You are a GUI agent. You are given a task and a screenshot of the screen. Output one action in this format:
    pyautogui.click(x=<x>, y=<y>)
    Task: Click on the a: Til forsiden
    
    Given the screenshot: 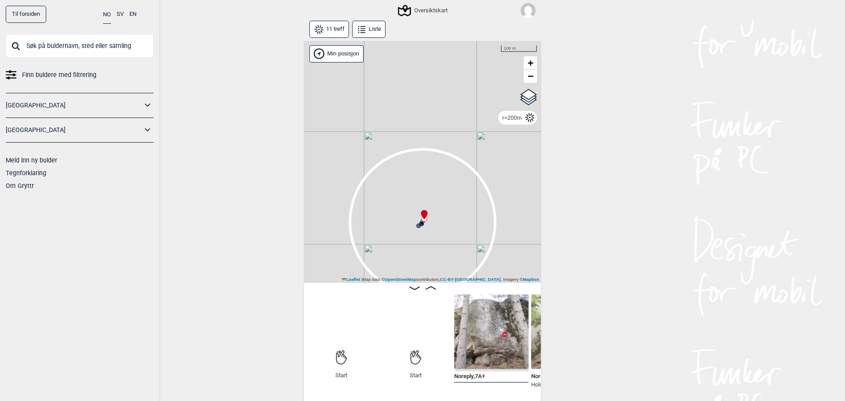 What is the action you would take?
    pyautogui.click(x=26, y=14)
    